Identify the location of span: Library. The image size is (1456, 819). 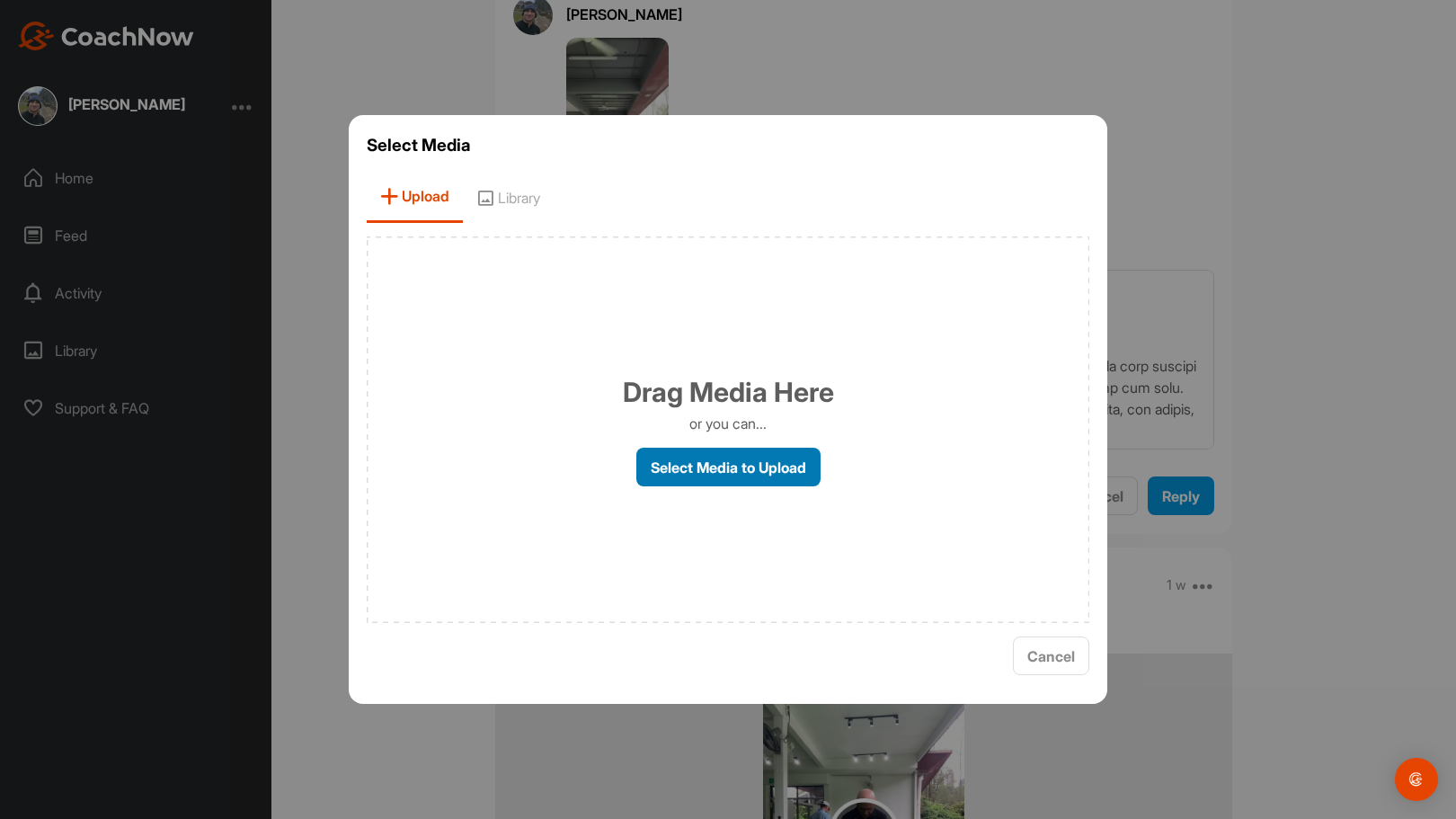
(507, 197).